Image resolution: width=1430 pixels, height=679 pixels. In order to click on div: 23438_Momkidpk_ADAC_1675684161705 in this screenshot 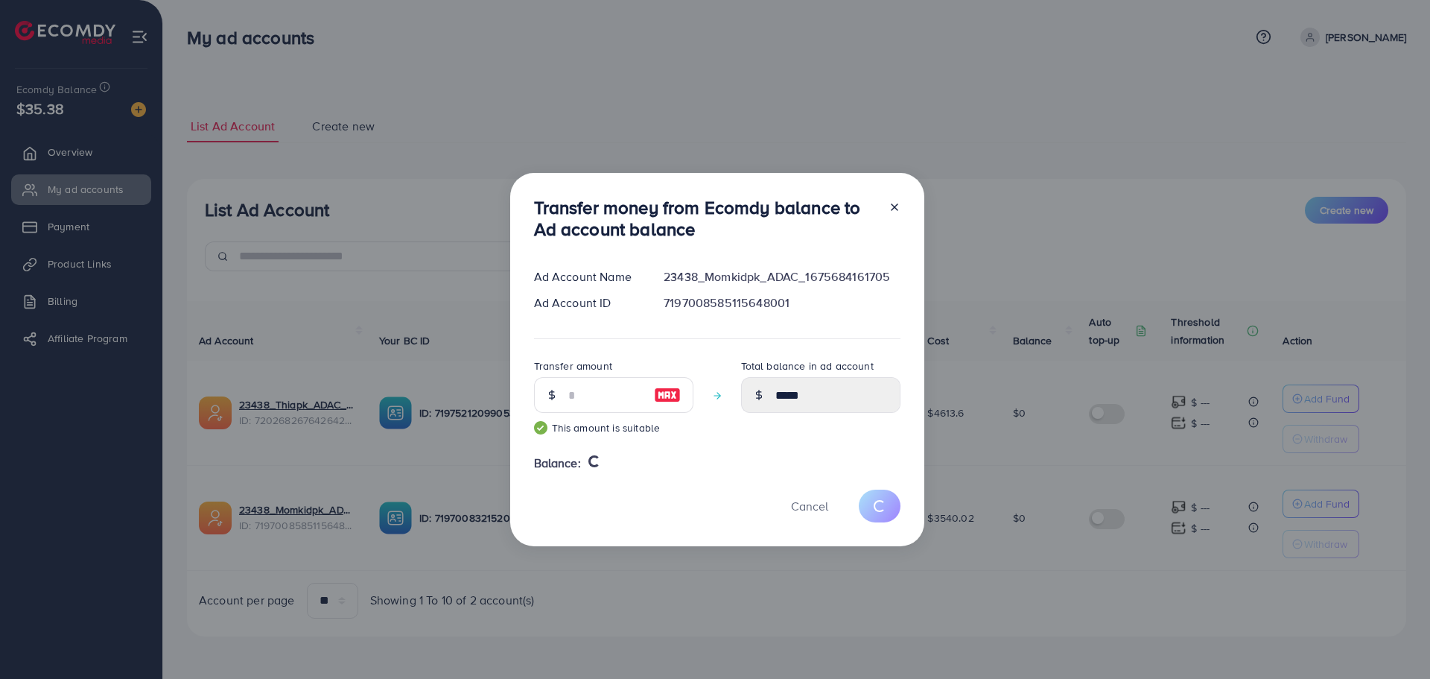, I will do `click(781, 276)`.